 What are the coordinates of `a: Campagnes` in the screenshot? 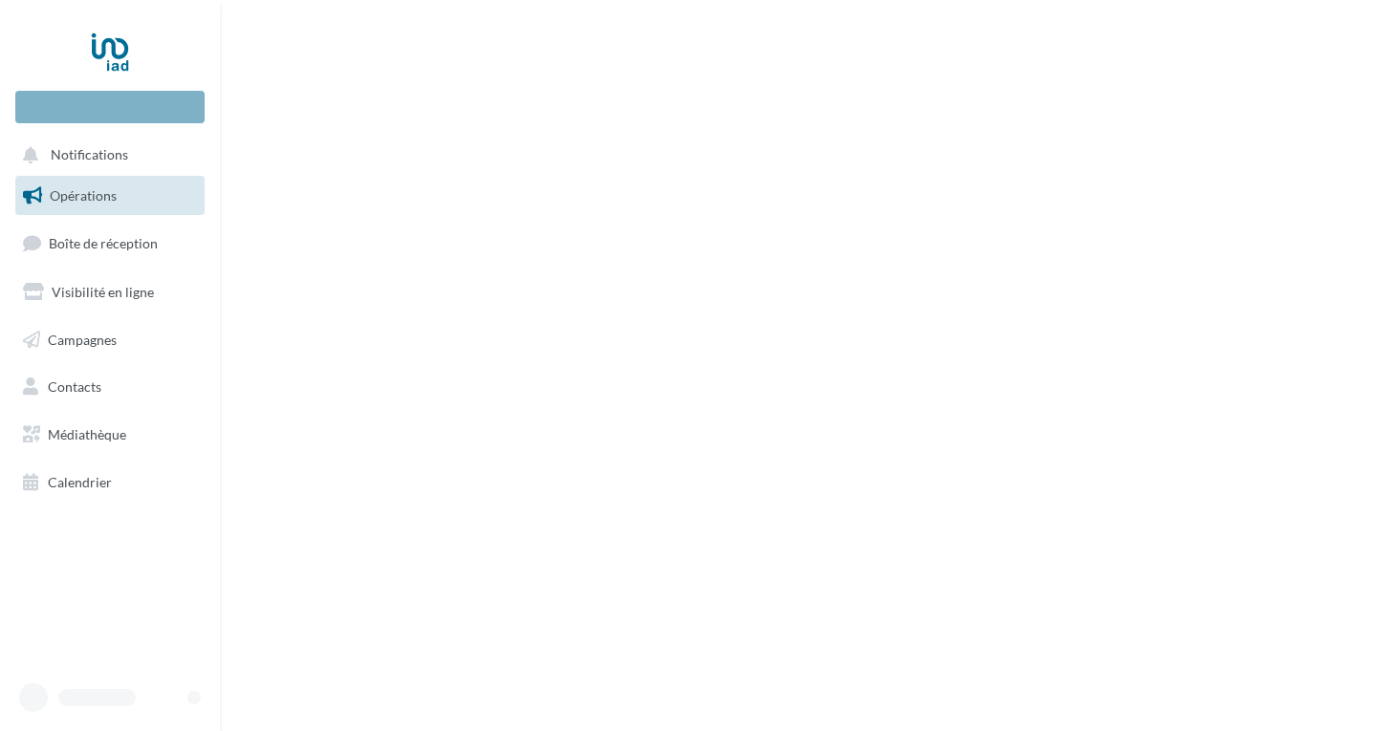 It's located at (110, 340).